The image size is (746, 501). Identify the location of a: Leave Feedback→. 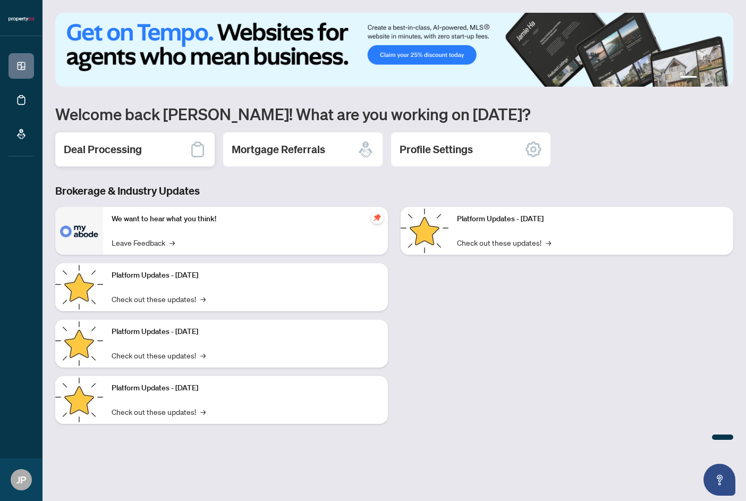
(143, 242).